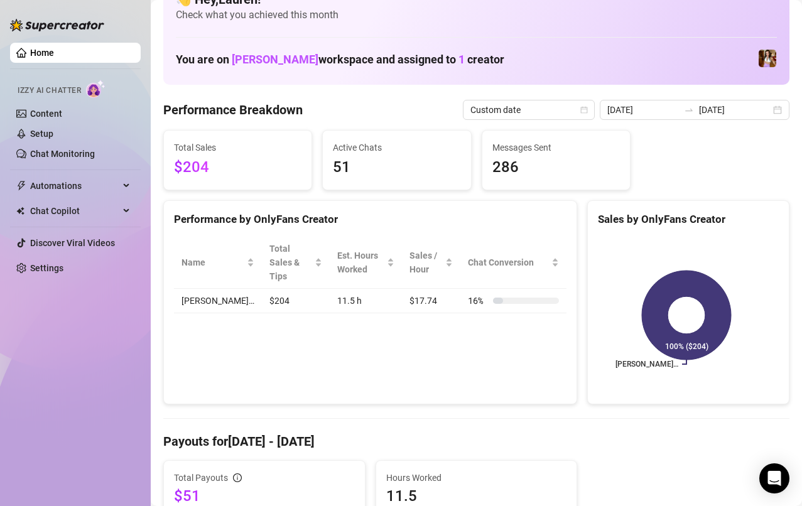 The height and width of the screenshot is (506, 802). What do you see at coordinates (291, 262) in the screenshot?
I see `span: Total Sales & Tips` at bounding box center [291, 262].